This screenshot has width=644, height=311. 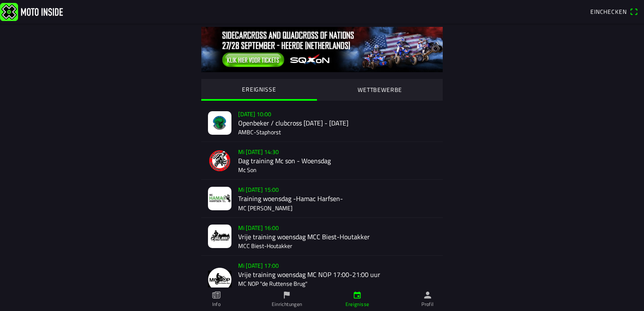 What do you see at coordinates (322, 49) in the screenshot?
I see `img: 0tIKNvXMbOBQGQ39g5GyH2eKrZ0ImZcyIMR2rZNf.jpg` at bounding box center [322, 49].